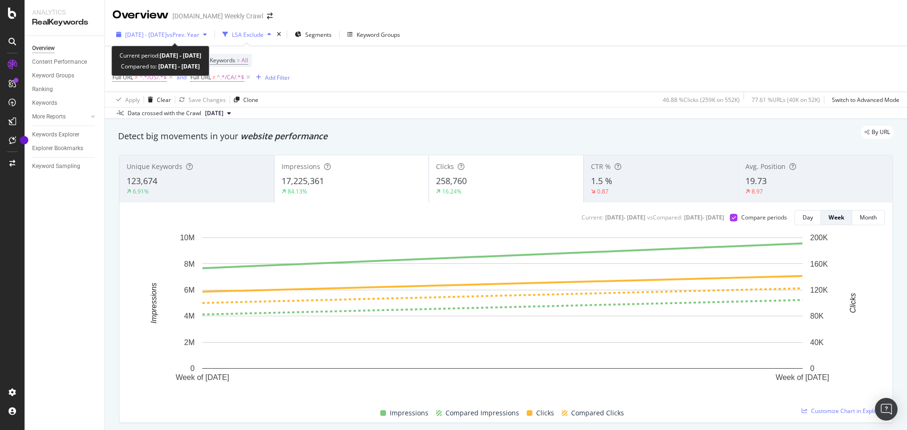  Describe the element at coordinates (757, 191) in the screenshot. I see `div: 8.97` at that location.